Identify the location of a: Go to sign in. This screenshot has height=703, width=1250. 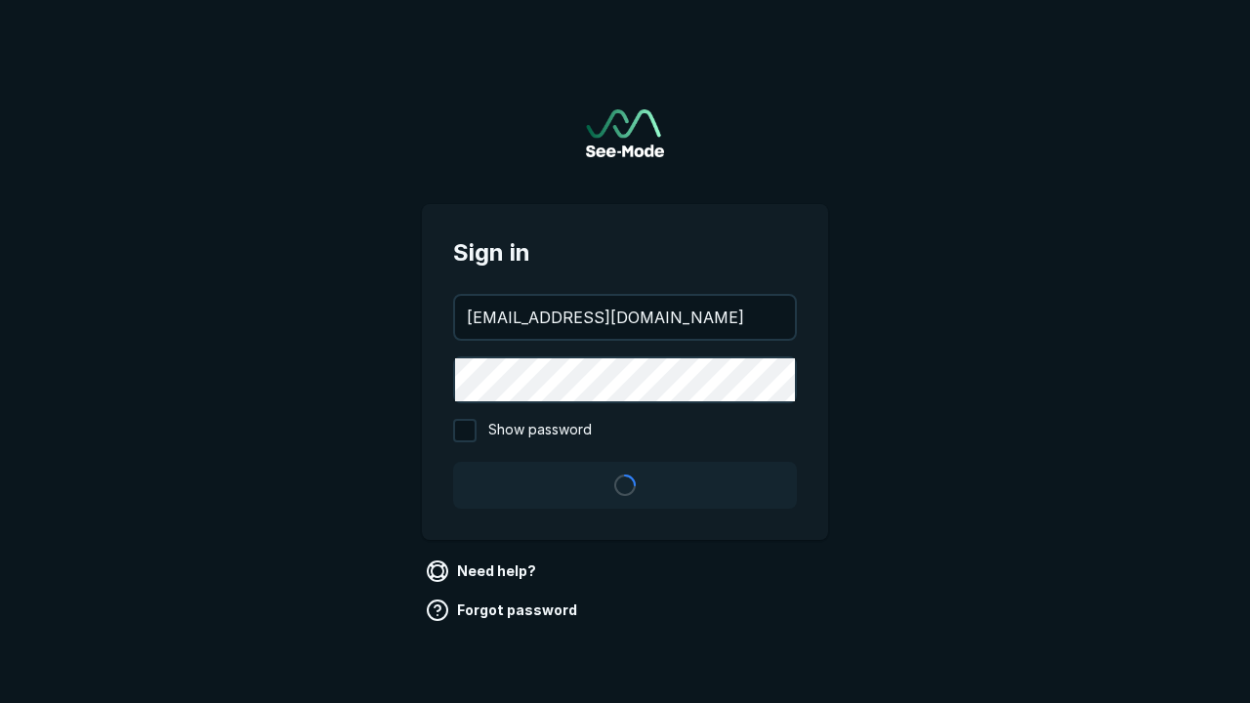
(625, 133).